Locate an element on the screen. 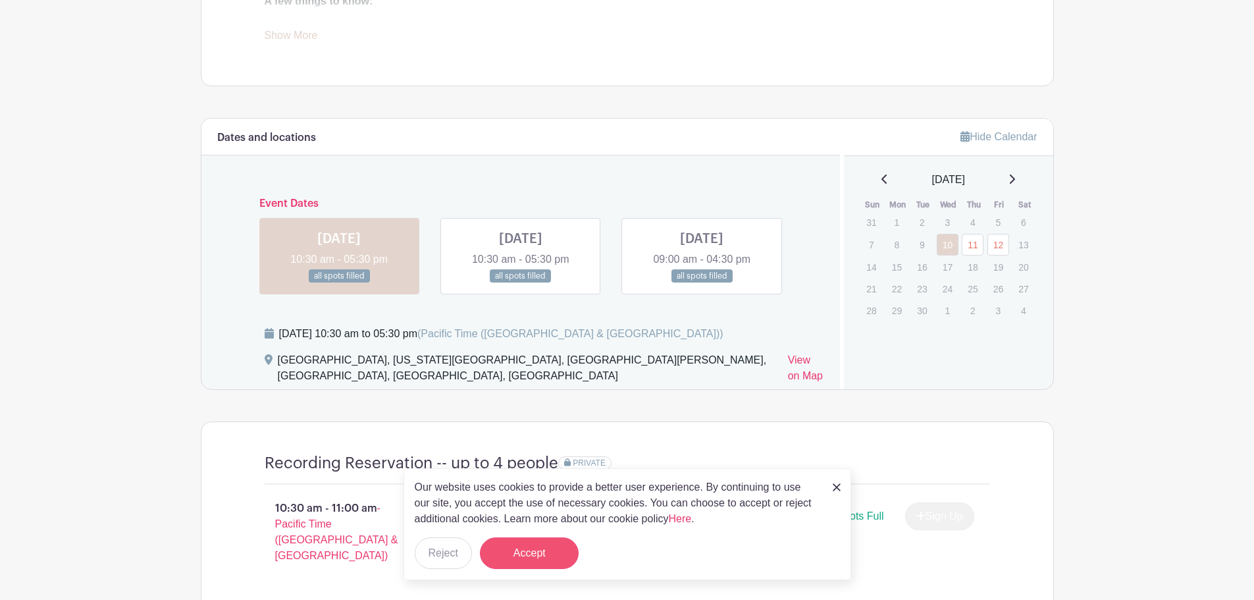 The width and height of the screenshot is (1254, 600). li: Spots are but limited— to ensure everyone gets a chance. is located at coordinates (633, 17).